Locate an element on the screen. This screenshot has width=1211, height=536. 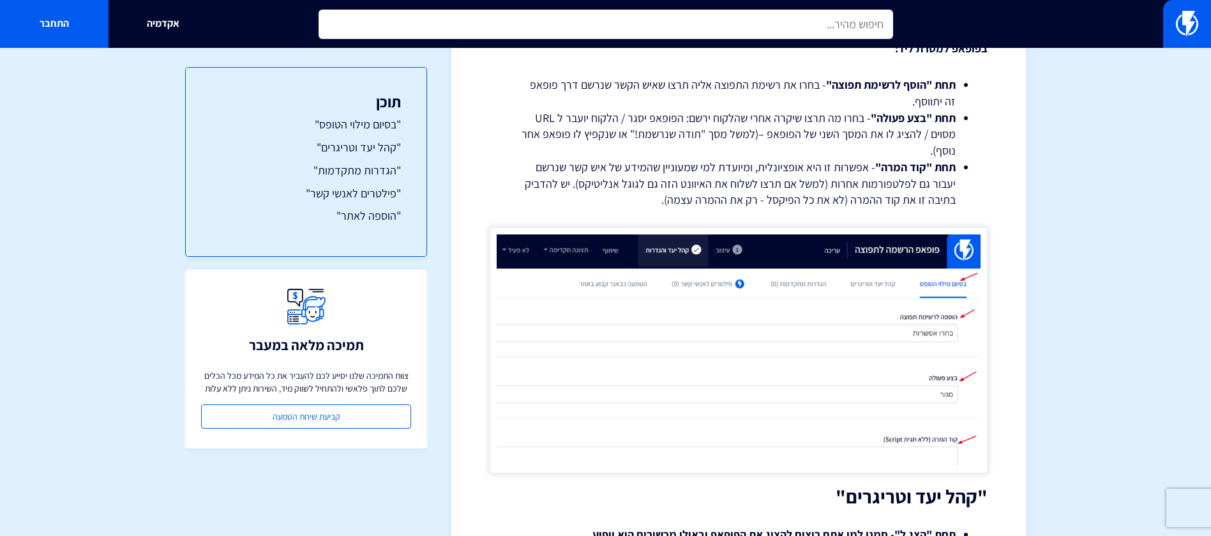
input: חיפוש מהיר... is located at coordinates (606, 24).